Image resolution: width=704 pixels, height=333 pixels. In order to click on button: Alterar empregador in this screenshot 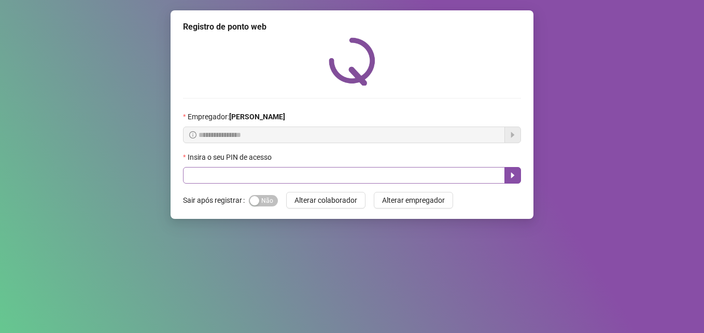, I will do `click(413, 200)`.